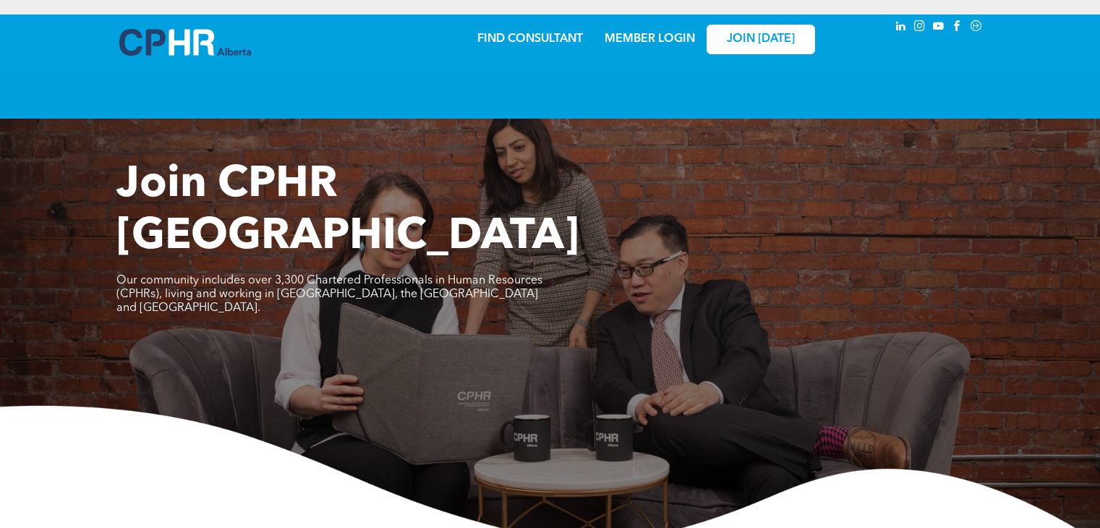  I want to click on a: FIND CONSULTANT, so click(530, 39).